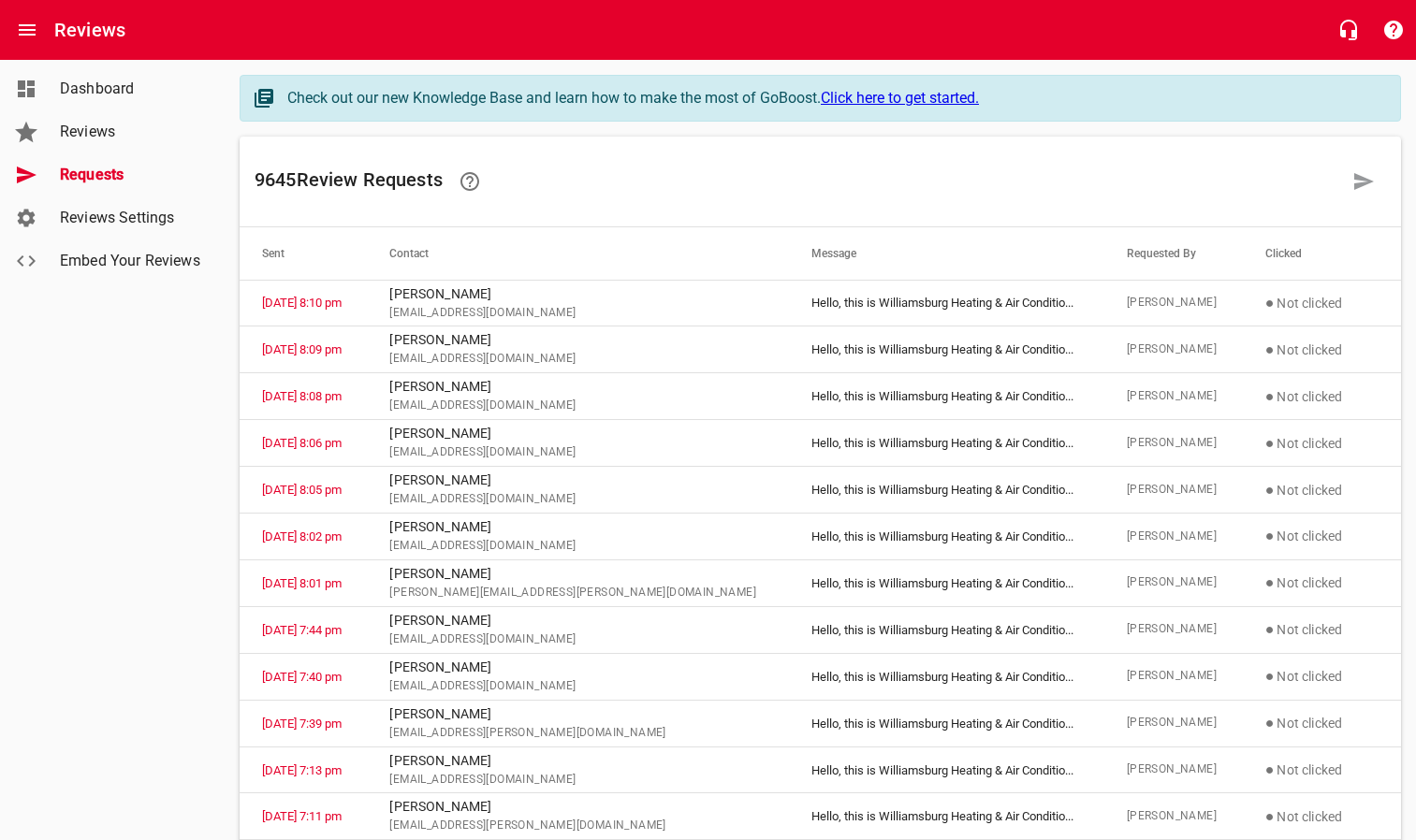  What do you see at coordinates (303, 254) in the screenshot?
I see `th: Sent` at bounding box center [303, 254].